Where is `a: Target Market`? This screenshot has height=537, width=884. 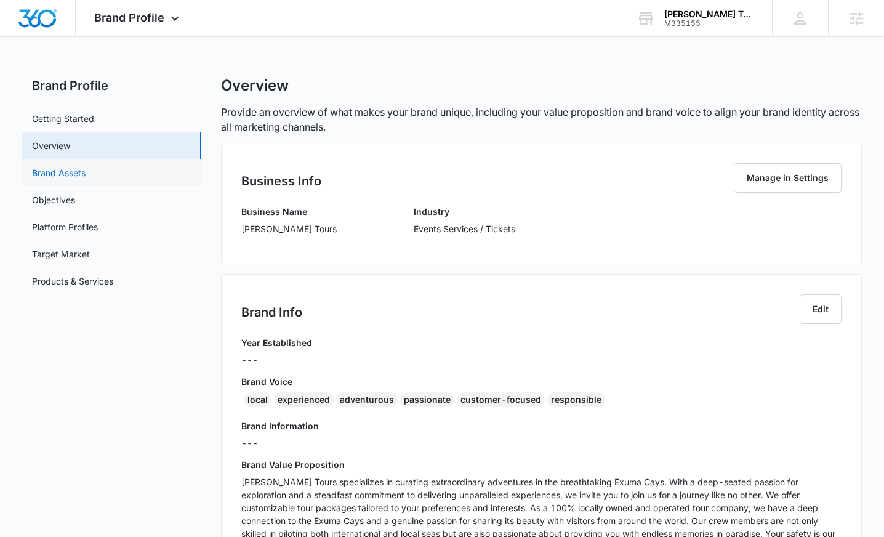 a: Target Market is located at coordinates (61, 254).